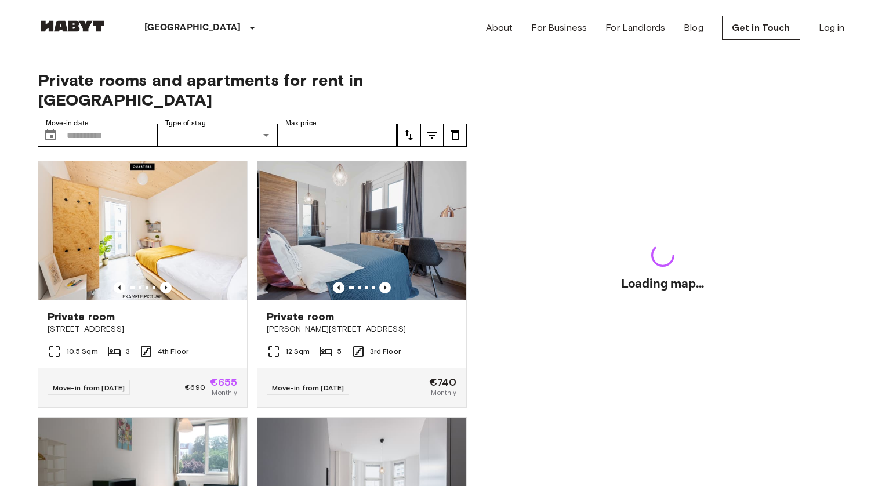 Image resolution: width=882 pixels, height=486 pixels. I want to click on a: Get in Touch, so click(761, 28).